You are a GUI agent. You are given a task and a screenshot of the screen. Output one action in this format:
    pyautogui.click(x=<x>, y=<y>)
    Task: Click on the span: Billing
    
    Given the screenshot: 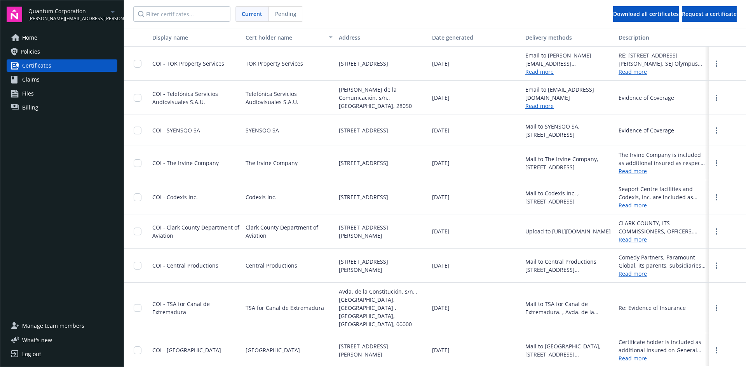 What is the action you would take?
    pyautogui.click(x=30, y=108)
    